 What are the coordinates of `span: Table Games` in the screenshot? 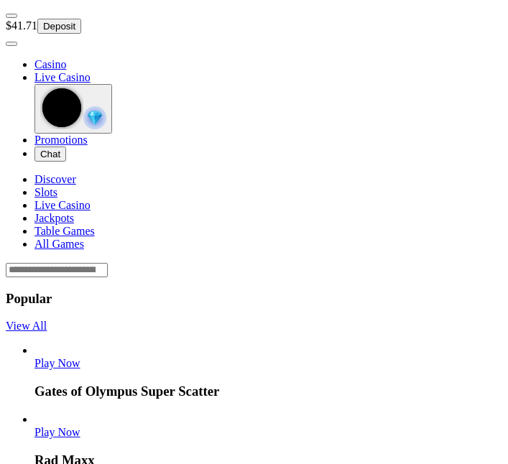 It's located at (65, 231).